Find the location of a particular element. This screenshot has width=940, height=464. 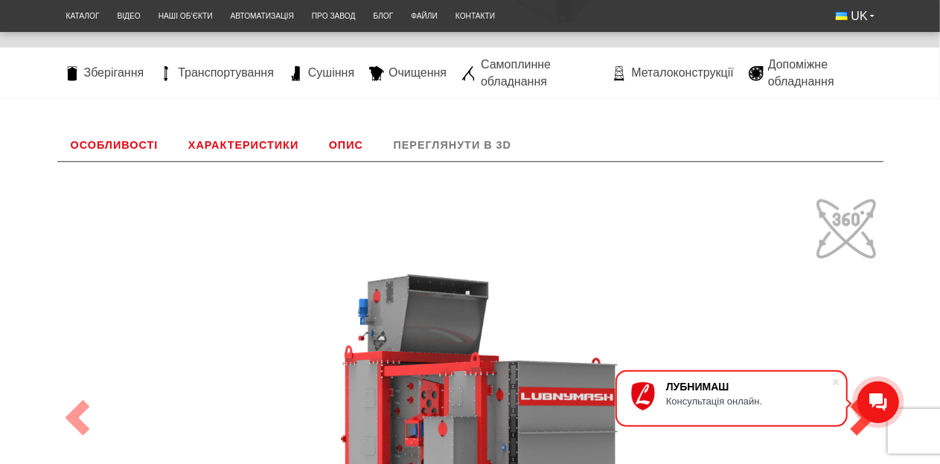

div: Консультація онлайн. is located at coordinates (749, 401).